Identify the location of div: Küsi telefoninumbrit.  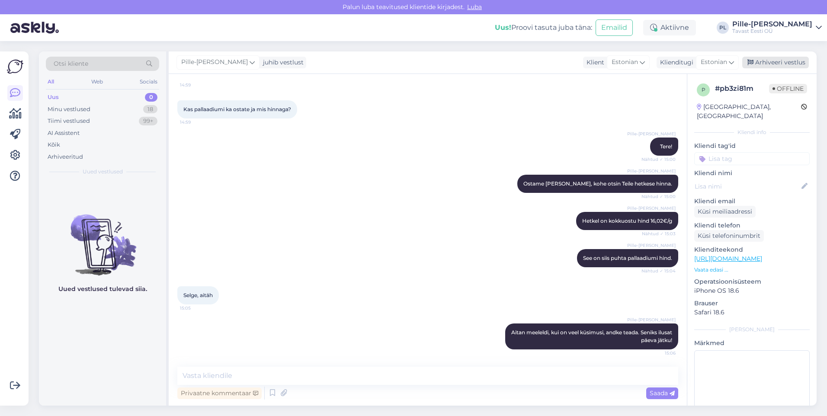
(729, 236).